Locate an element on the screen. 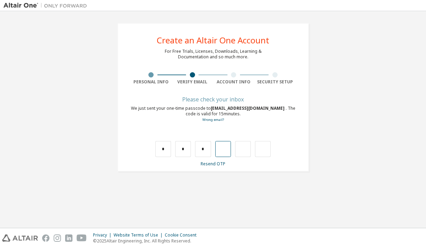 The image size is (426, 248). div: Please check your inbox is located at coordinates (213, 100).